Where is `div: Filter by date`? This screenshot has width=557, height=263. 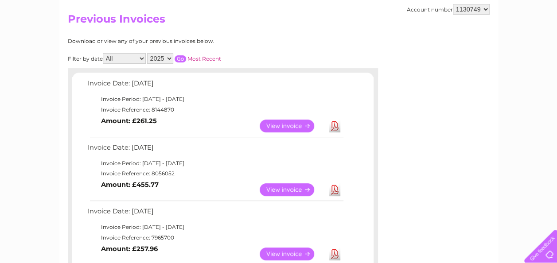
div: Filter by date is located at coordinates (184, 59).